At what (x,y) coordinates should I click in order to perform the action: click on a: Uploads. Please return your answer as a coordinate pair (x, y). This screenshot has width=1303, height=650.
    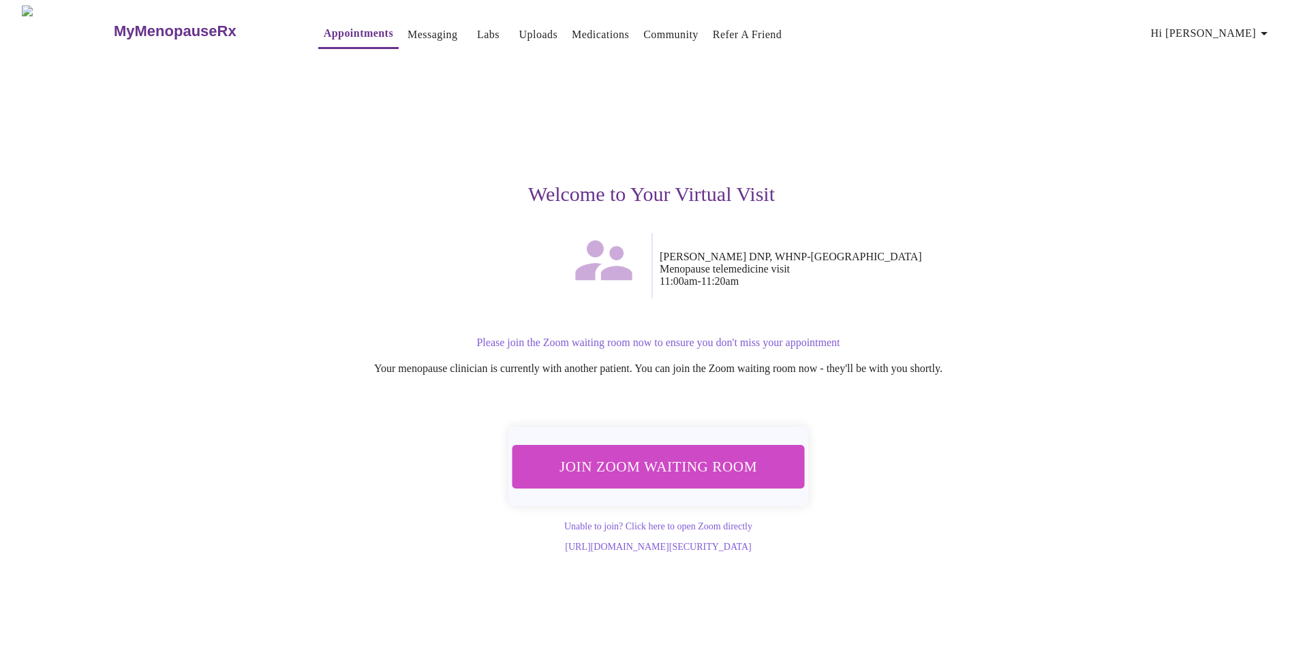
    Looking at the image, I should click on (538, 35).